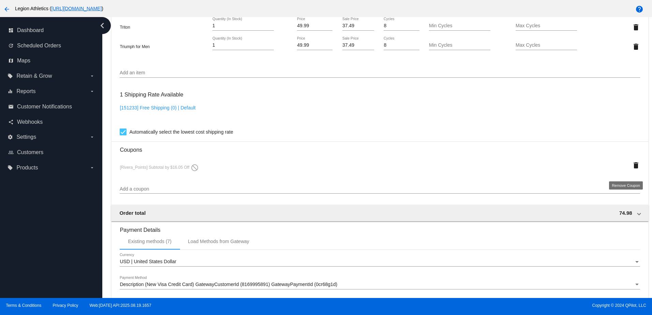 Image resolution: width=652 pixels, height=315 pixels. I want to click on a: map Maps, so click(51, 61).